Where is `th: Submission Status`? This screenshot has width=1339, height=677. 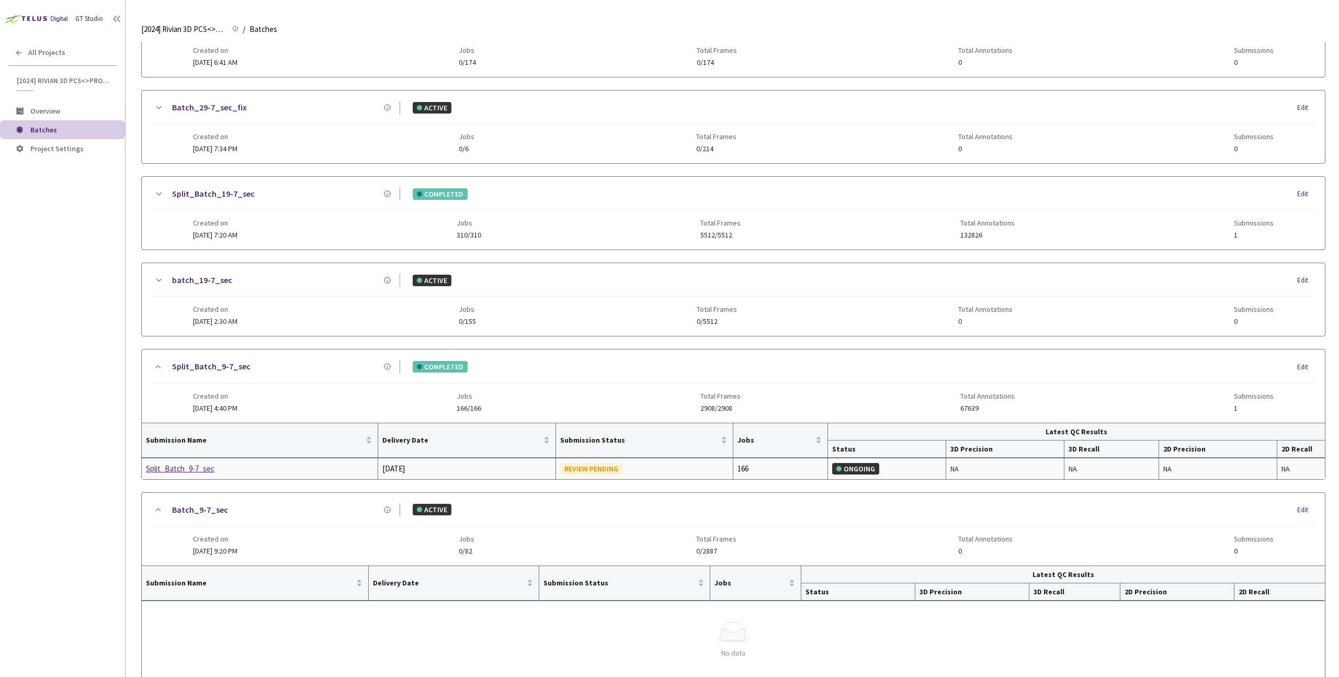
th: Submission Status is located at coordinates (645, 441).